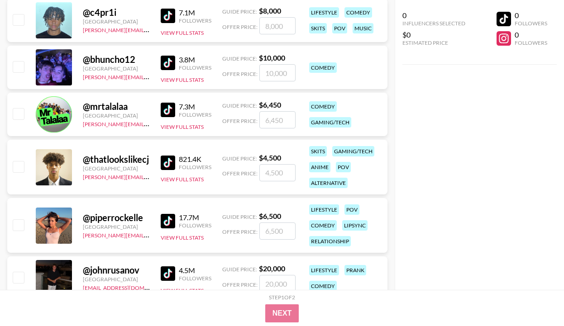 The width and height of the screenshot is (564, 326). Describe the element at coordinates (270, 158) in the screenshot. I see `strong: $ 4,500` at that location.